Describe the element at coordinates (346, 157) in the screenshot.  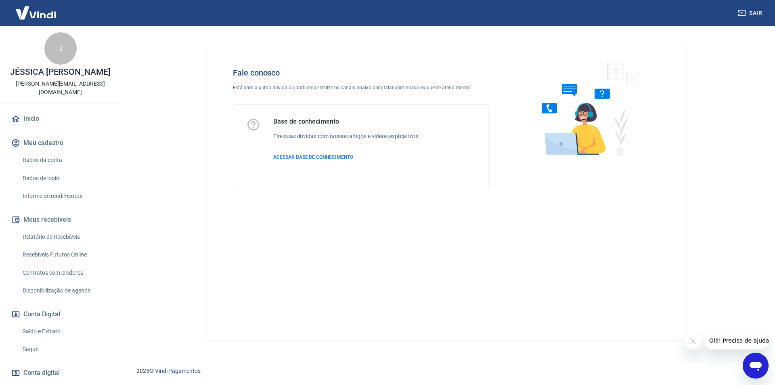
I see `a: ACESSAR BASE DE CONHECIMENTO` at that location.